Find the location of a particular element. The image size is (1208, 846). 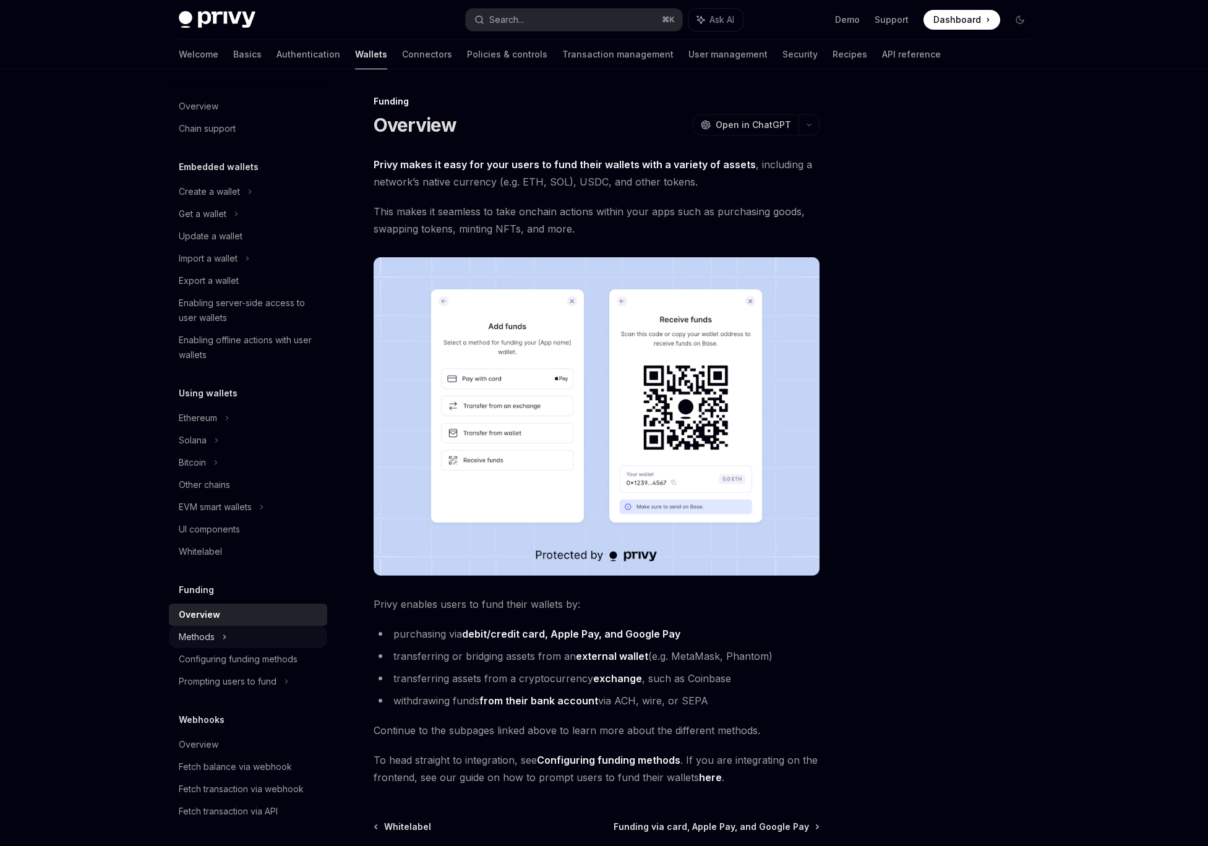

a: Enabling server-side access to user wallets is located at coordinates (248, 311).